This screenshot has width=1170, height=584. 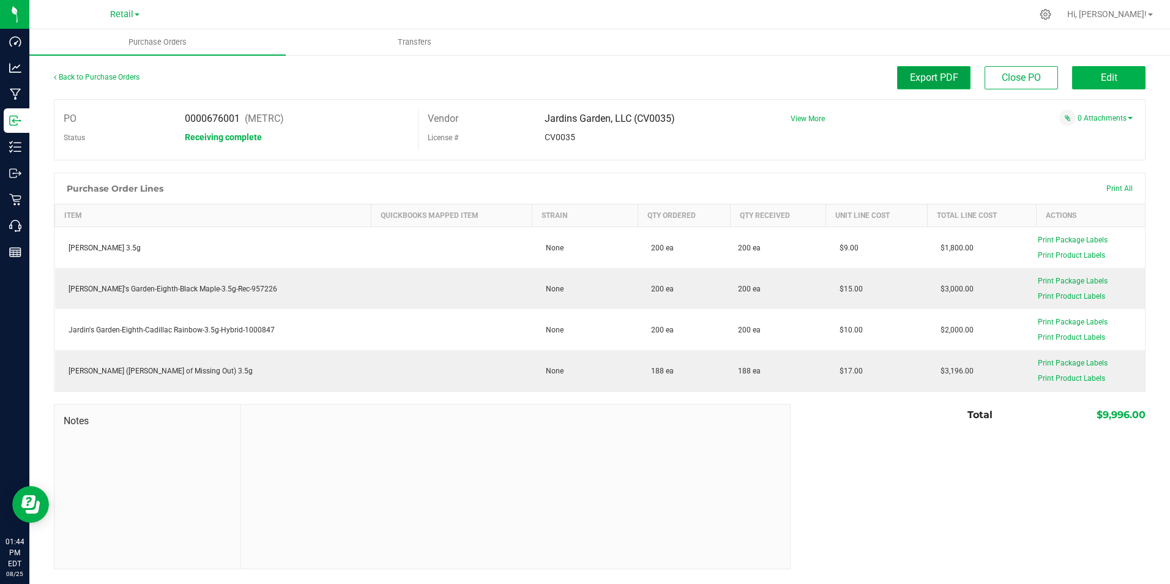 What do you see at coordinates (1021, 77) in the screenshot?
I see `span: Close PO` at bounding box center [1021, 77].